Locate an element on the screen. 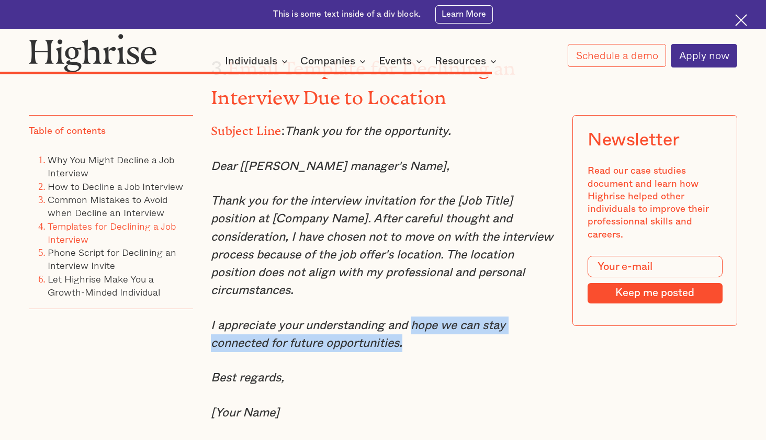 The image size is (766, 440). div: Table of contents is located at coordinates (67, 131).